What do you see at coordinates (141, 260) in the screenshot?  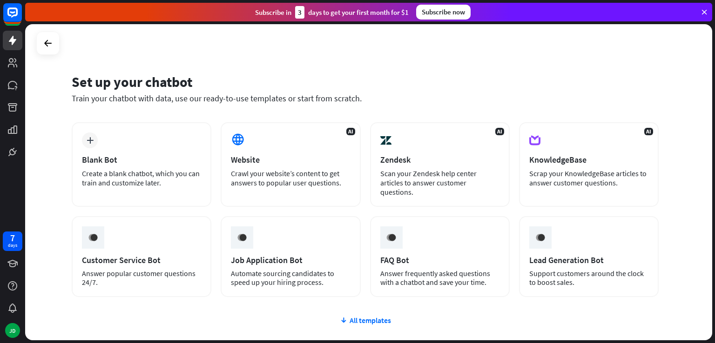 I see `div: Customer Service Bot` at bounding box center [141, 260].